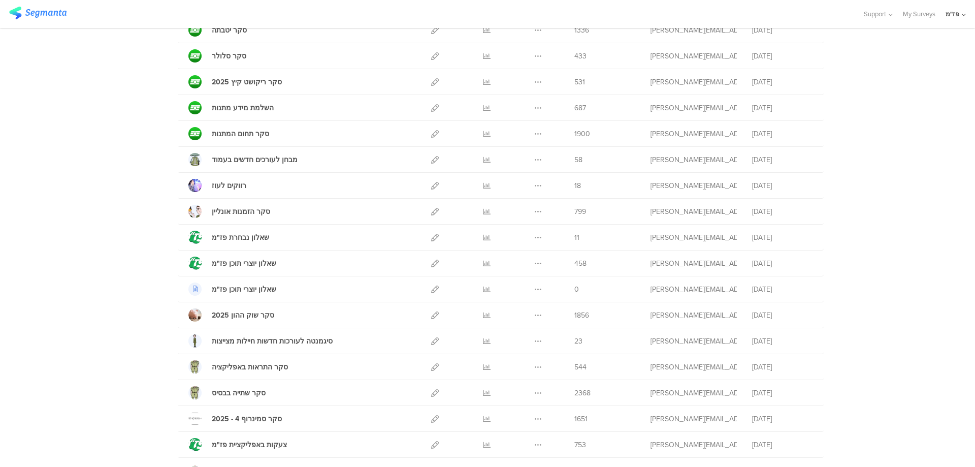 This screenshot has height=467, width=975. I want to click on div: צעקות באפליקציית פז"מ, so click(249, 444).